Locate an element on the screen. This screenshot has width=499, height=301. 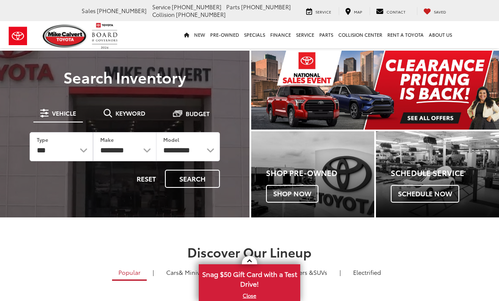
a: Clearance Pricing Is Back is located at coordinates (375, 90).